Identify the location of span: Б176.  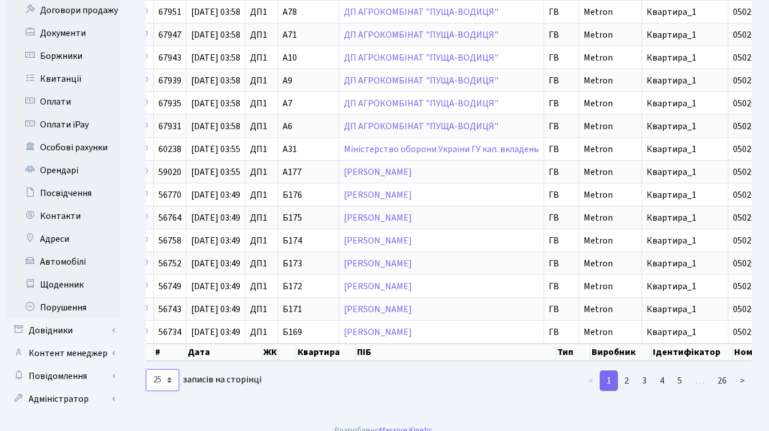
(308, 195).